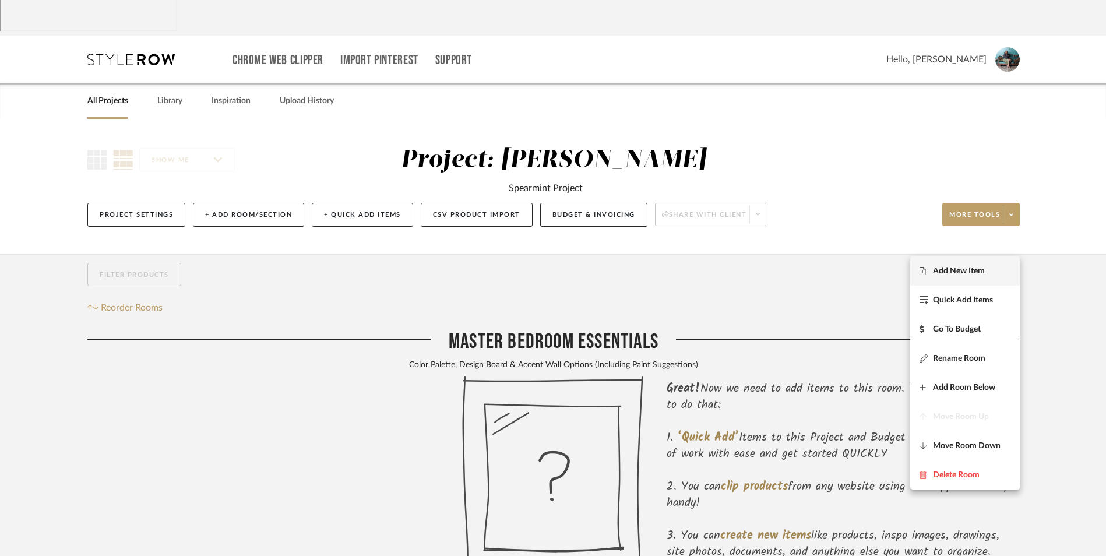 This screenshot has height=556, width=1106. I want to click on span: Add New Item, so click(959, 271).